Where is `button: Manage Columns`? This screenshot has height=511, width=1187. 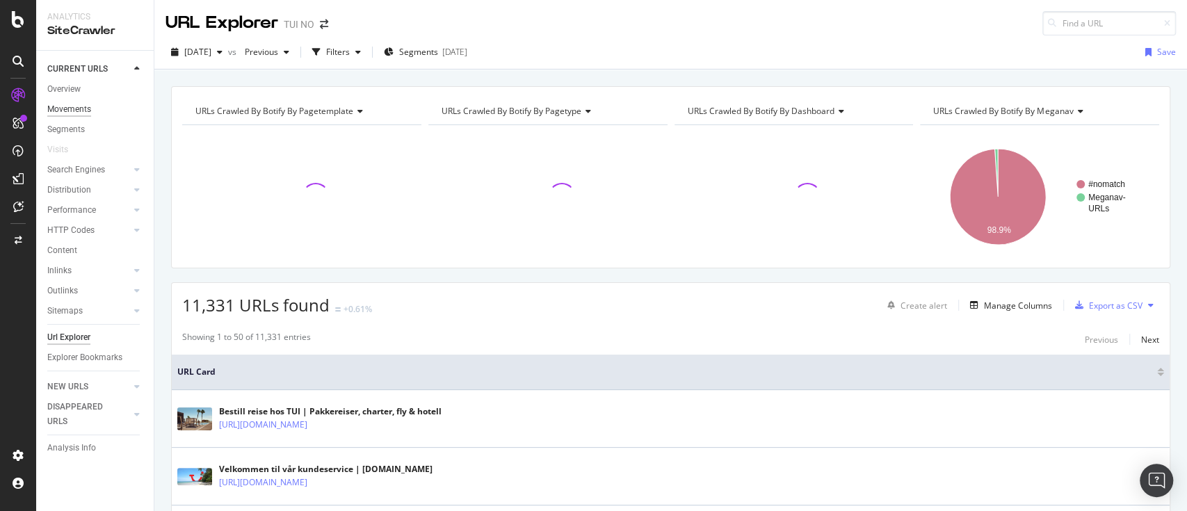
button: Manage Columns is located at coordinates (1008, 305).